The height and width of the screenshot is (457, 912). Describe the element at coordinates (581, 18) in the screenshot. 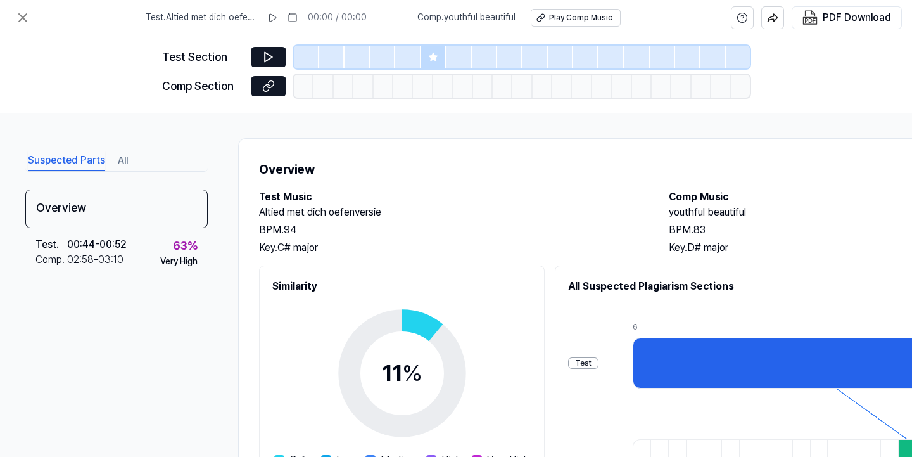

I see `div: Play Comp Music` at that location.